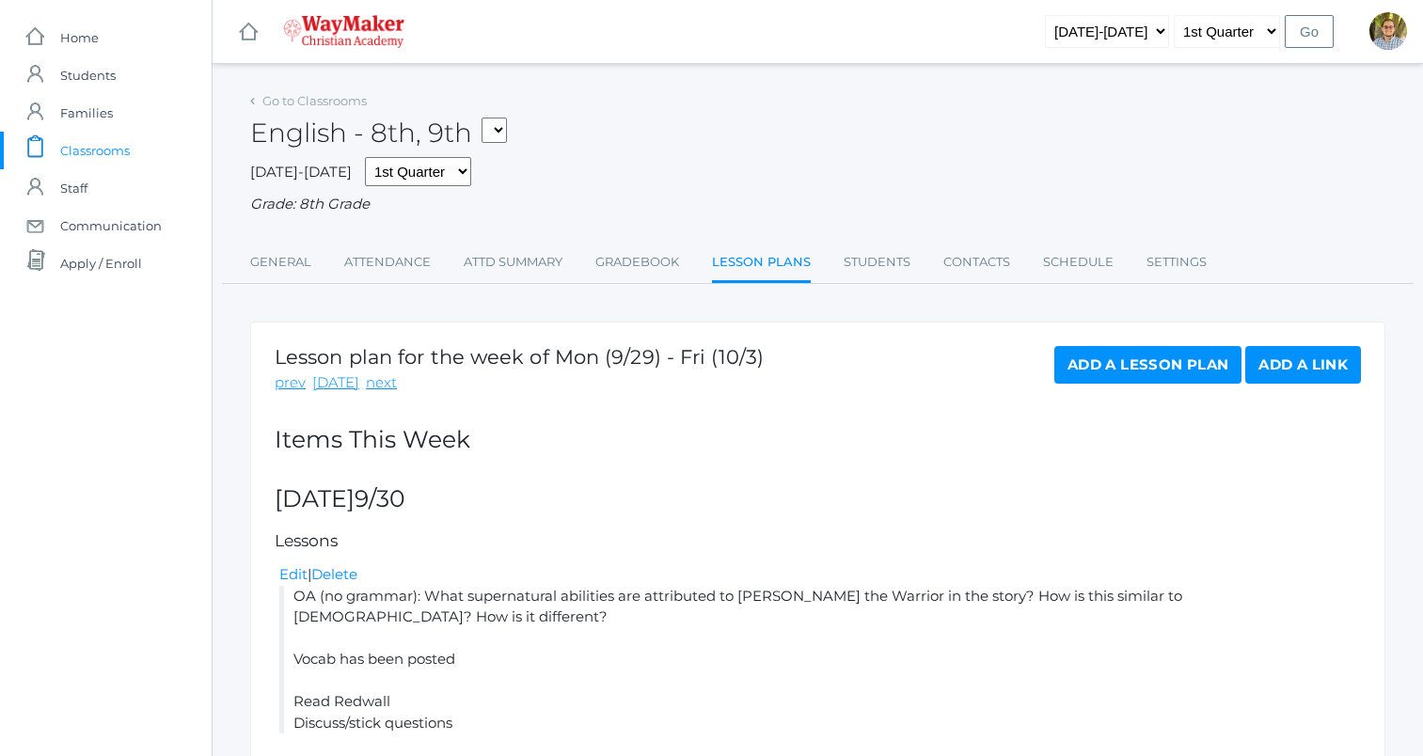  What do you see at coordinates (1078, 262) in the screenshot?
I see `a: Schedule` at bounding box center [1078, 262].